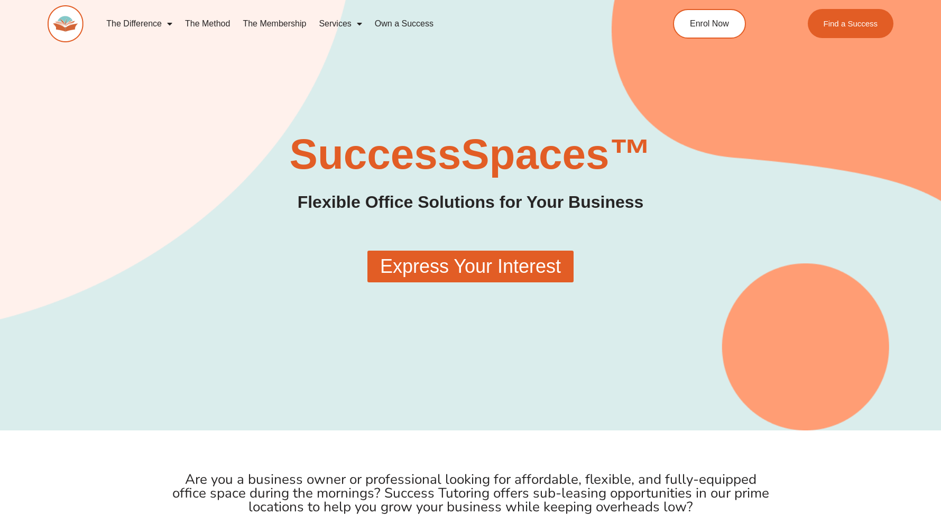 The image size is (941, 524). I want to click on a: Enrol Now, so click(710, 24).